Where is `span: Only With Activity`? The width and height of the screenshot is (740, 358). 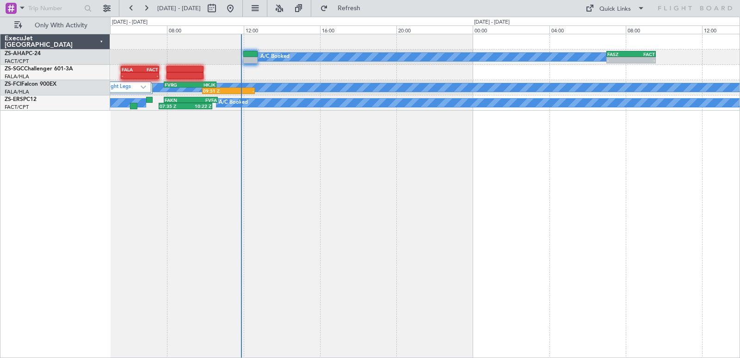
span: Only With Activity is located at coordinates (61, 25).